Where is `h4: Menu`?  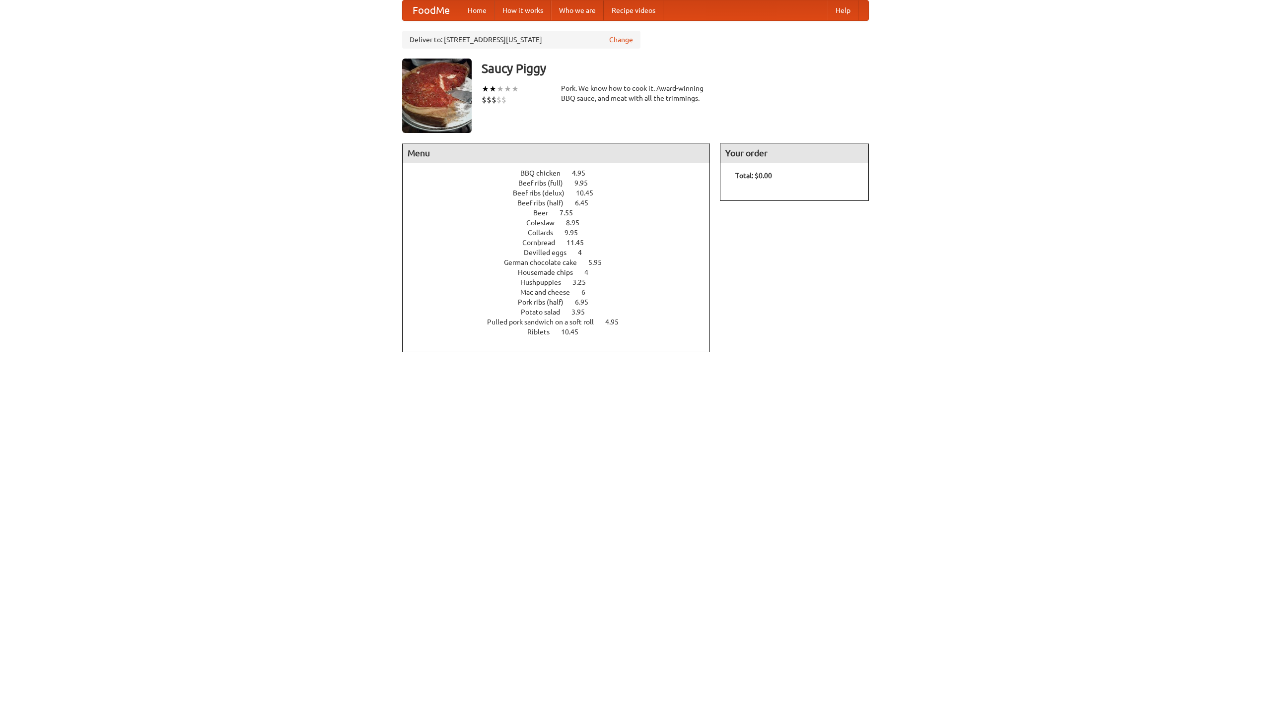 h4: Menu is located at coordinates (556, 153).